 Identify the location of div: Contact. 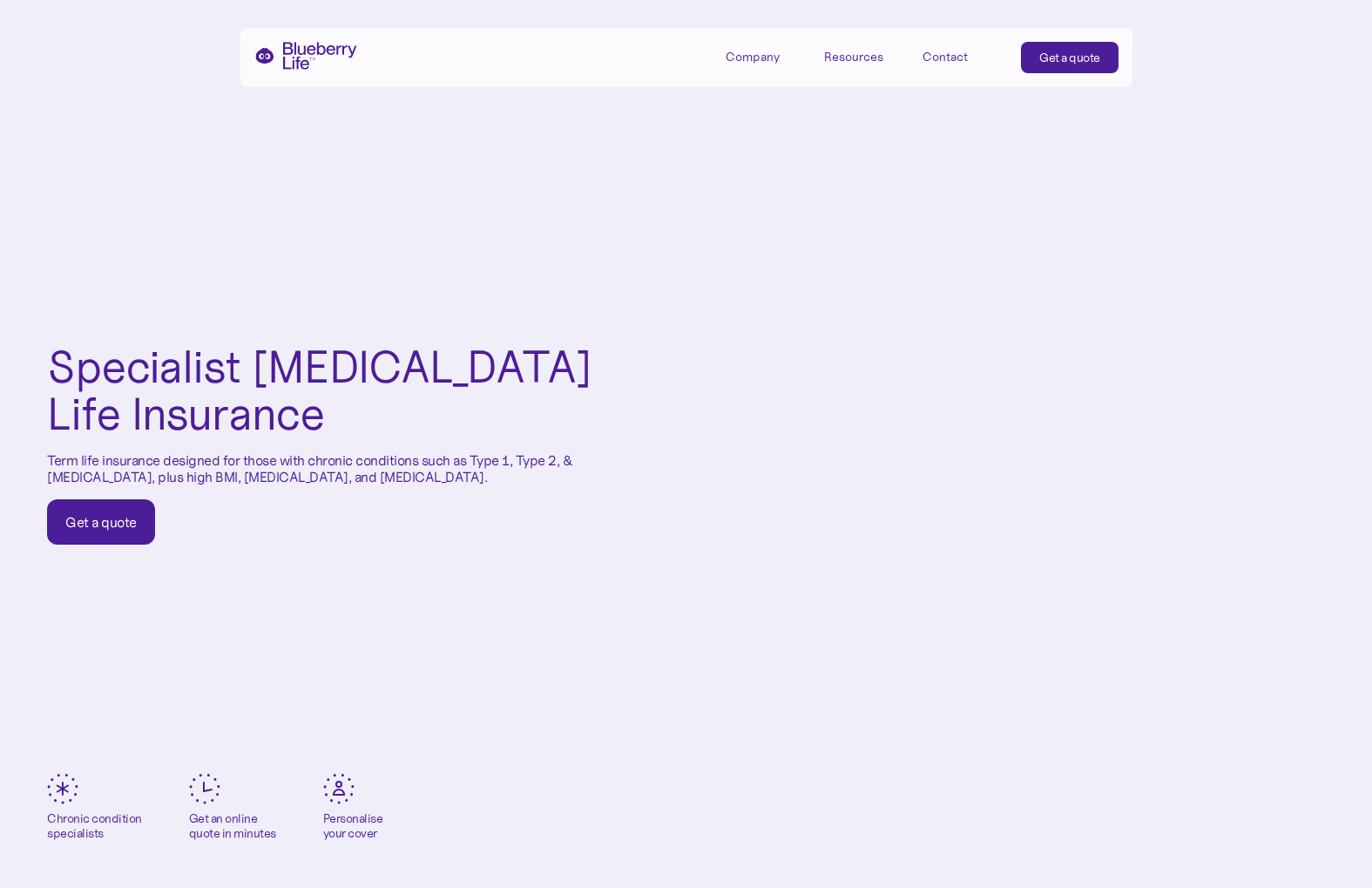
(946, 57).